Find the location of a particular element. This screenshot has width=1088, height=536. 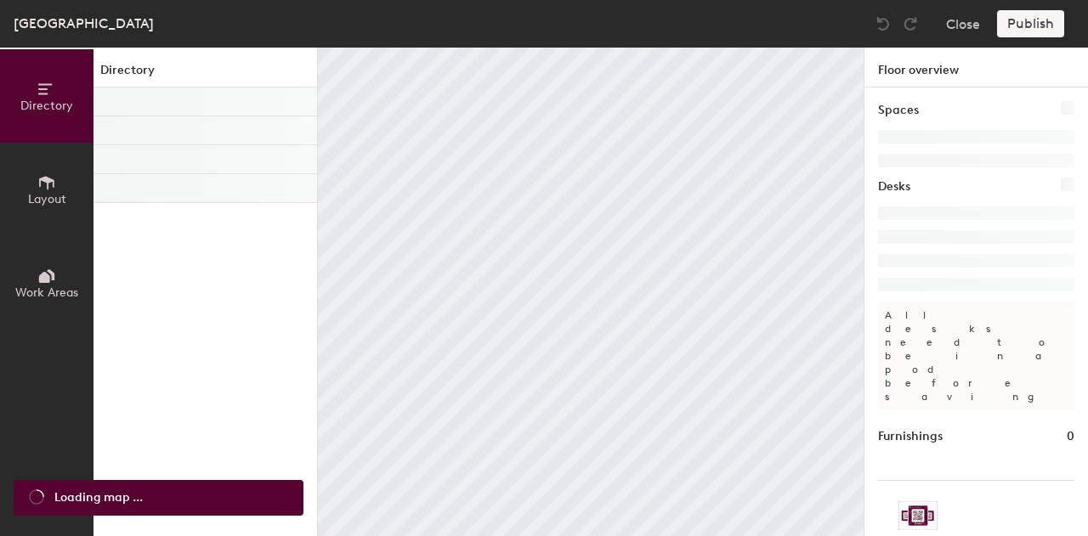

img: Undo is located at coordinates (883, 24).